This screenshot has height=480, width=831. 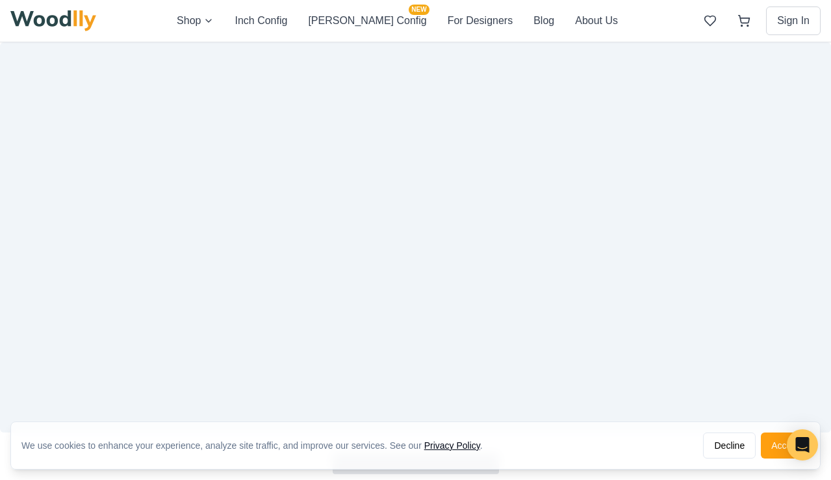 What do you see at coordinates (785, 445) in the screenshot?
I see `button: Accept` at bounding box center [785, 445].